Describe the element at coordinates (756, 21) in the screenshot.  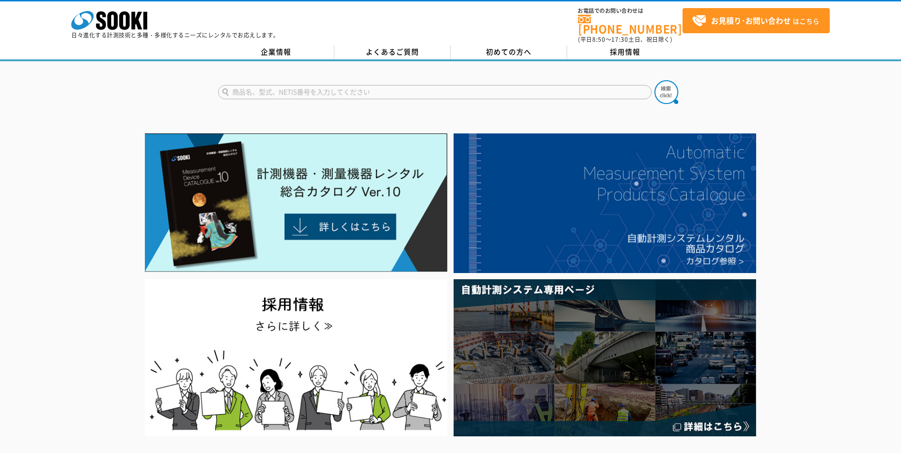
I see `span: はこちら` at that location.